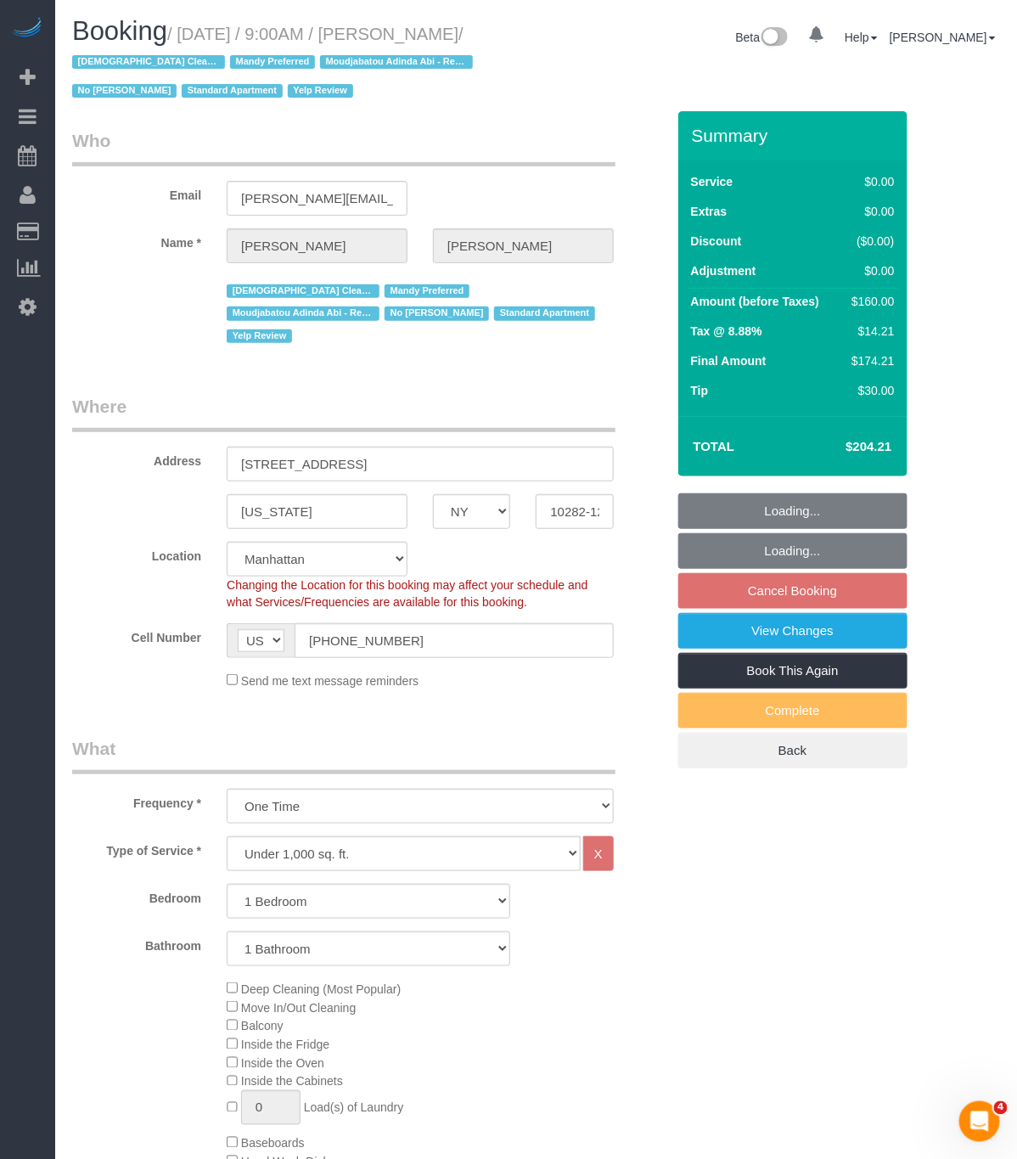 The image size is (1017, 1159). What do you see at coordinates (793, 671) in the screenshot?
I see `a: Book This Again` at bounding box center [793, 671].